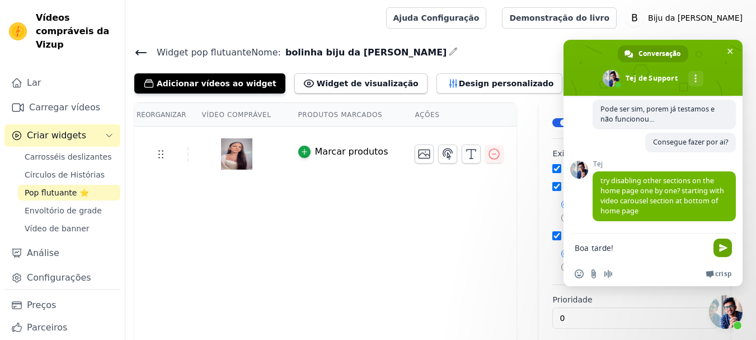 The image size is (756, 340). What do you see at coordinates (723, 247) in the screenshot?
I see `span: Enviar` at bounding box center [723, 247].